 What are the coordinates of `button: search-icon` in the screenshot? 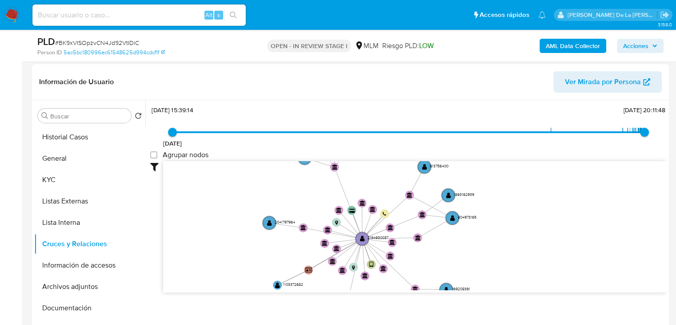 It's located at (233, 15).